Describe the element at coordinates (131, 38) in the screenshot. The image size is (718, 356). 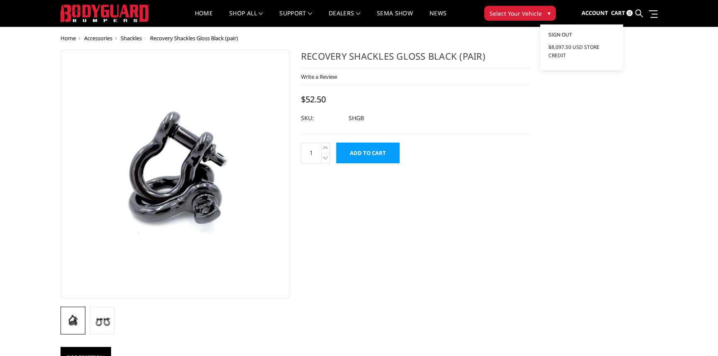
I see `a: Shackles` at that location.